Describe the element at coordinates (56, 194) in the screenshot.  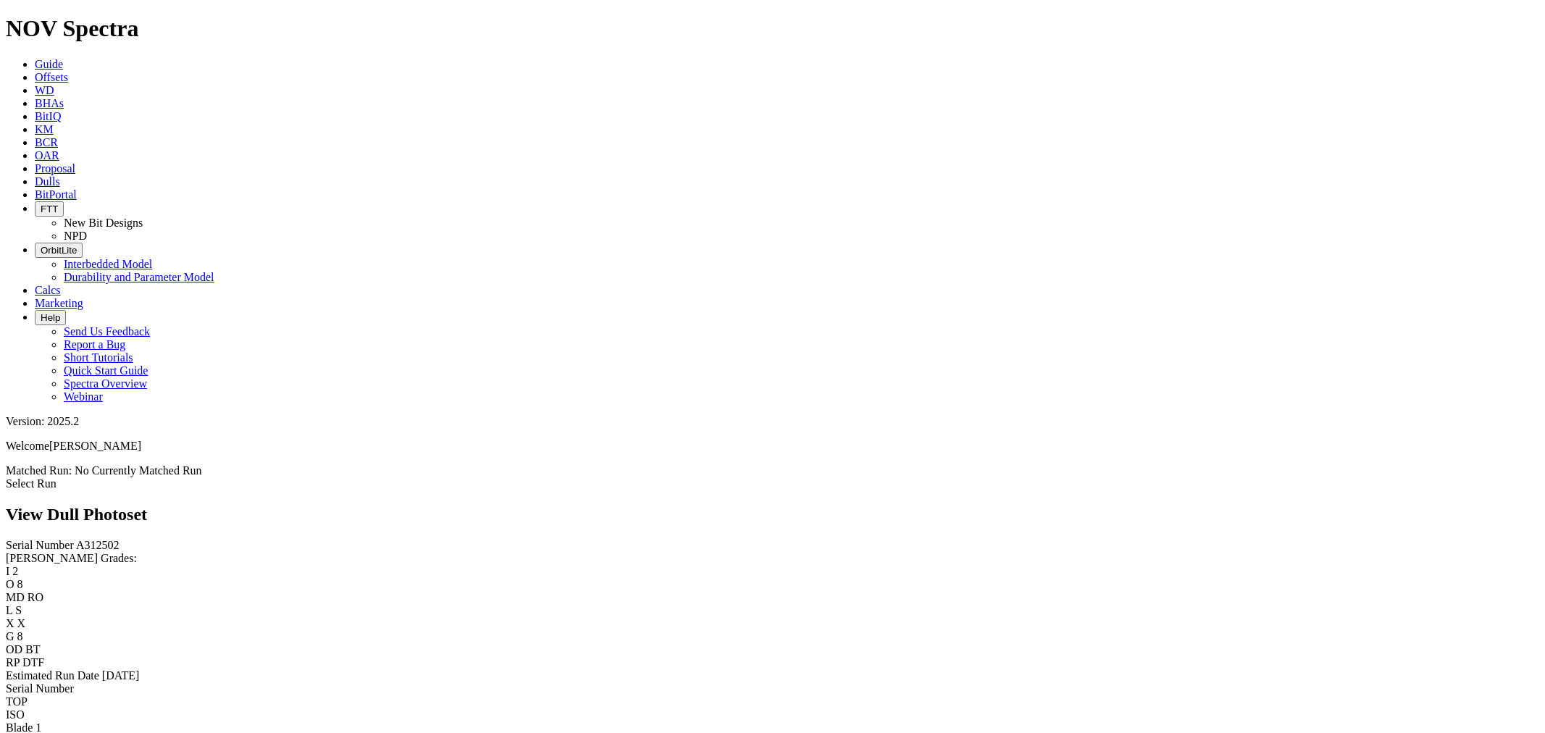
I see `a: BitPortal` at that location.